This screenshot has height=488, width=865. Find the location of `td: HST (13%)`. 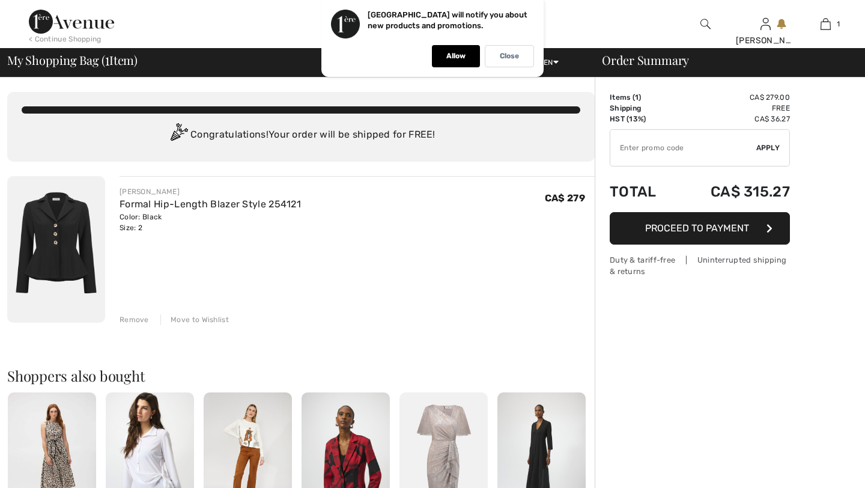

td: HST (13%) is located at coordinates (643, 119).